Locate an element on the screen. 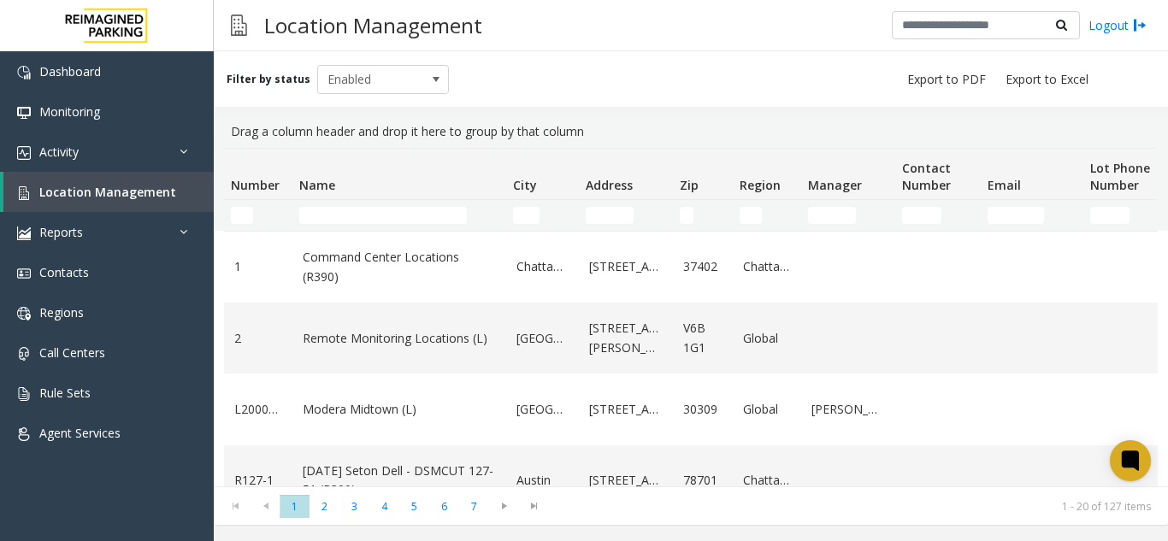 The width and height of the screenshot is (1168, 541). input: Number Filter is located at coordinates (242, 215).